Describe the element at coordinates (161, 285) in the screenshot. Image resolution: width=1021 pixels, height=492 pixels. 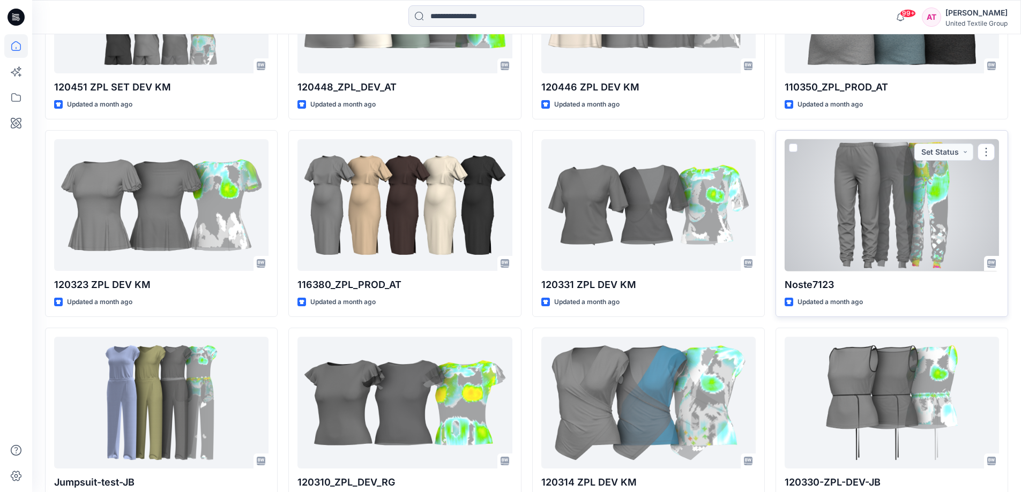
I see `p: 120323 ZPL DEV KM` at that location.